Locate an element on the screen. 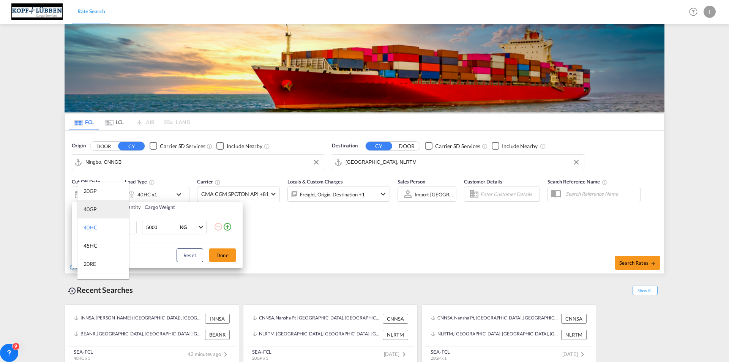 The width and height of the screenshot is (729, 362). div: 40GP is located at coordinates (90, 209).